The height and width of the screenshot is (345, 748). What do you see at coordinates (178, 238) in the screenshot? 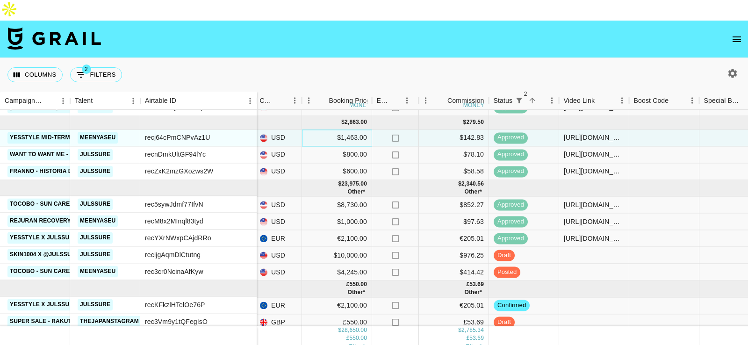
I see `div: recYXrNWxpCAjdRRo` at bounding box center [178, 238].